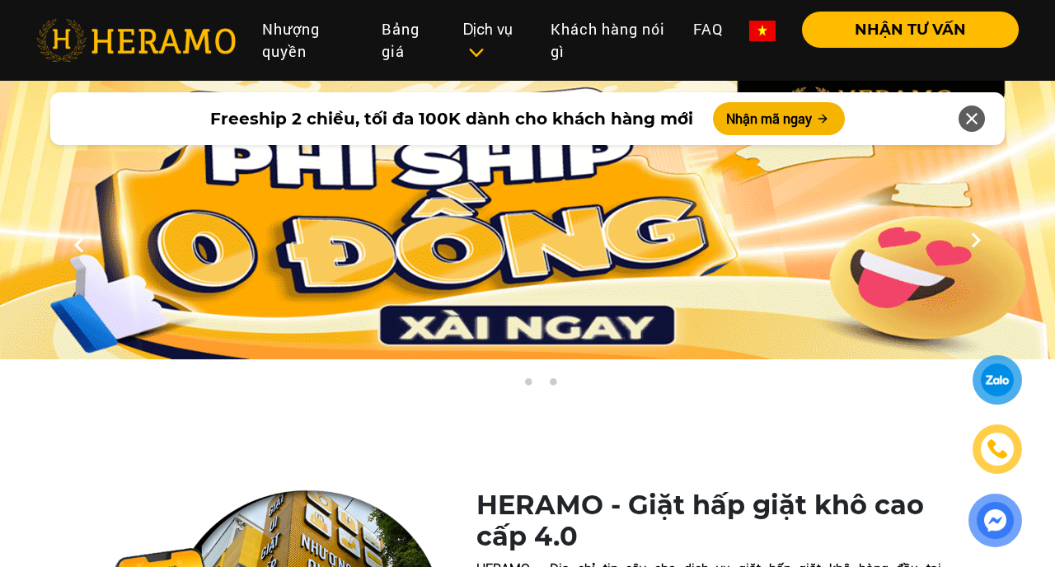  Describe the element at coordinates (998, 449) in the screenshot. I see `a: phone-icon` at that location.